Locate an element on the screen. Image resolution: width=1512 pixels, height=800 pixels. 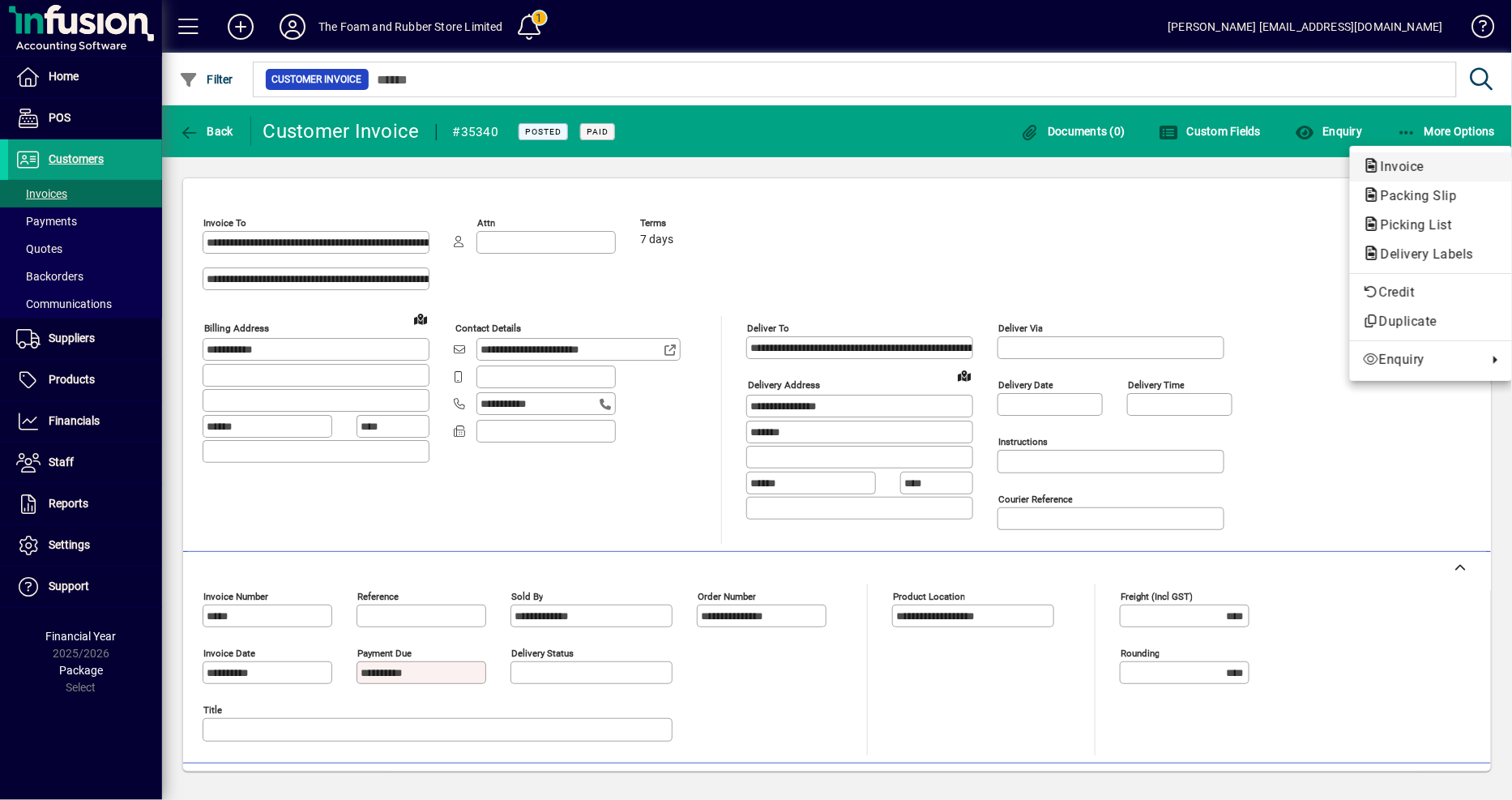
span: Credit is located at coordinates (1431, 293).